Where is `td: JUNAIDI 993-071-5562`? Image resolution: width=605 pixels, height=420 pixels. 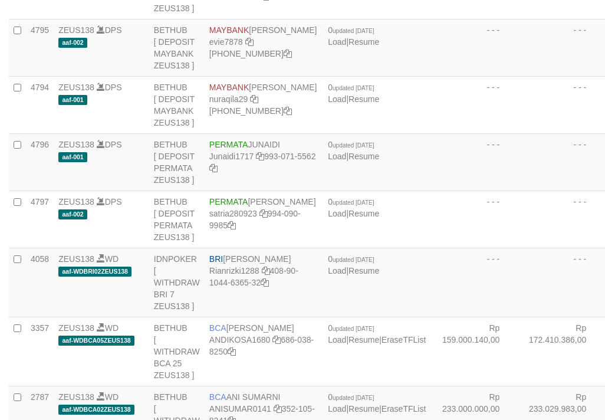 td: JUNAIDI 993-071-5562 is located at coordinates (263, 161).